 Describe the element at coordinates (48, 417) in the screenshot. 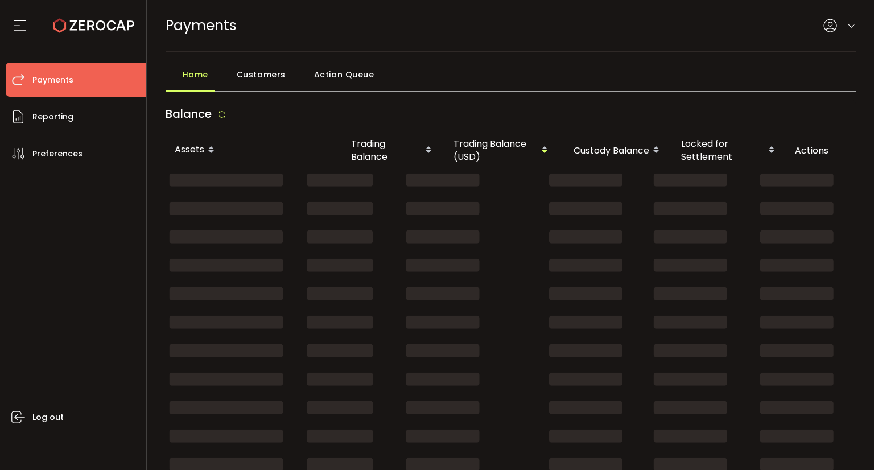

I see `span: Log out` at that location.